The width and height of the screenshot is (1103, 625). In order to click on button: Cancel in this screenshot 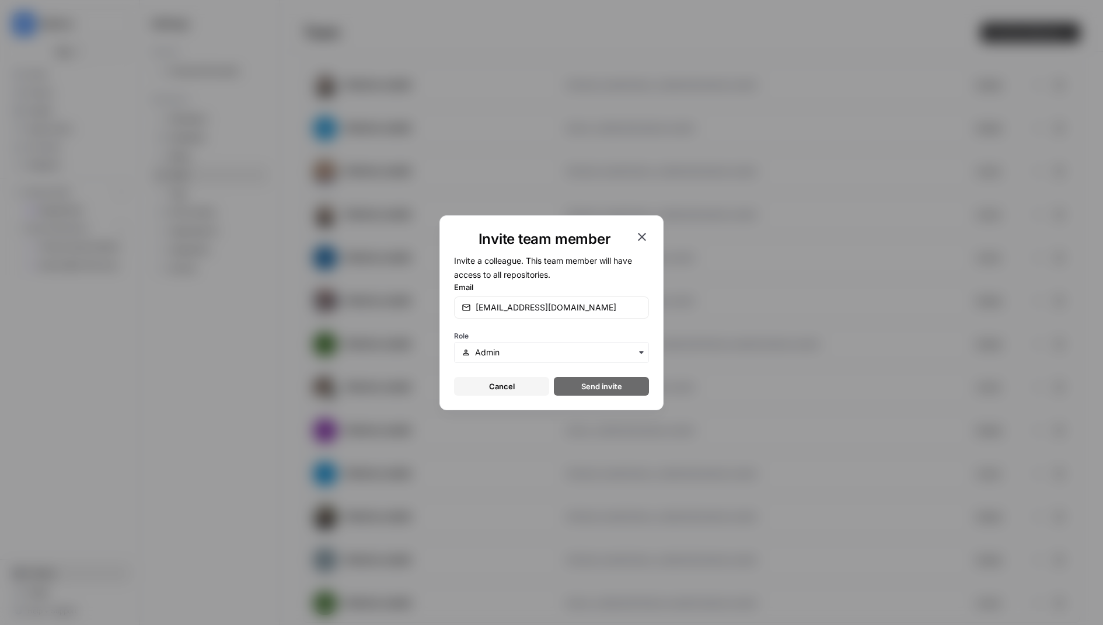, I will do `click(501, 386)`.